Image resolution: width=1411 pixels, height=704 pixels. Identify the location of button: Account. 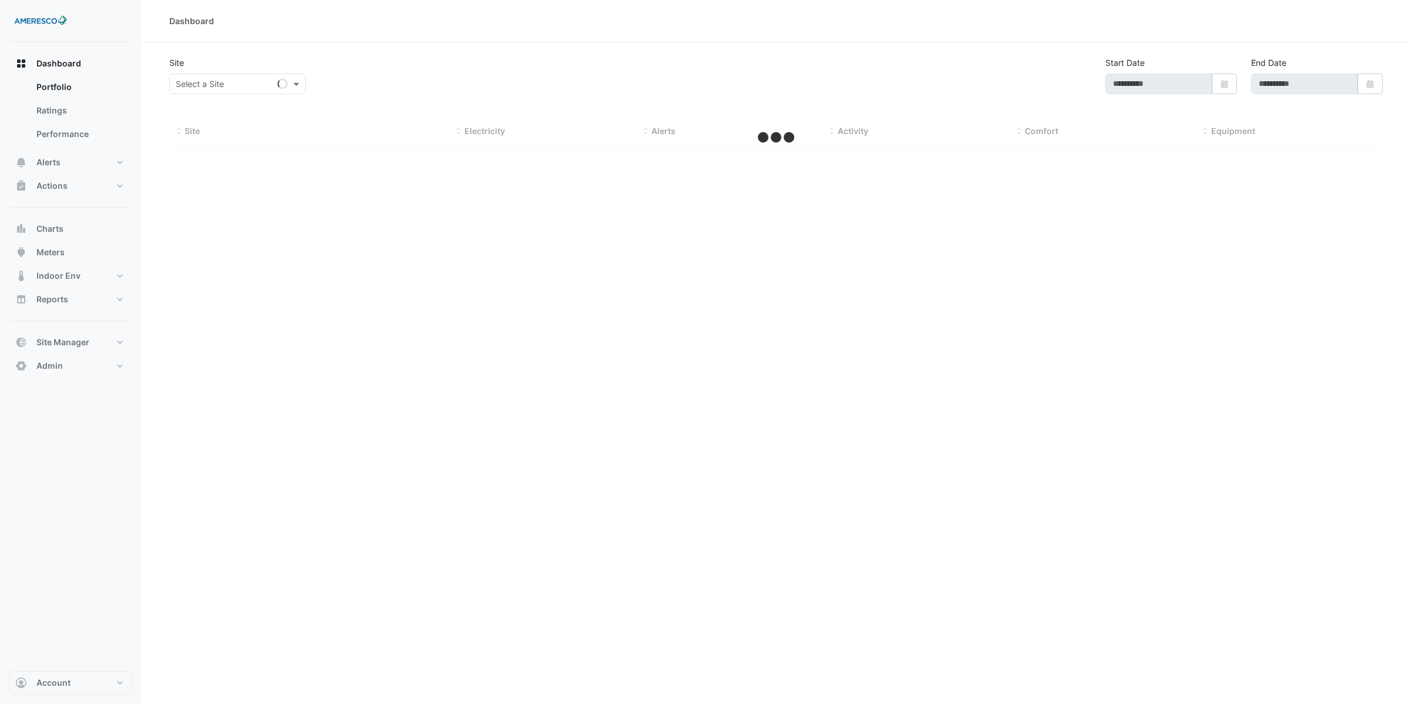
(71, 683).